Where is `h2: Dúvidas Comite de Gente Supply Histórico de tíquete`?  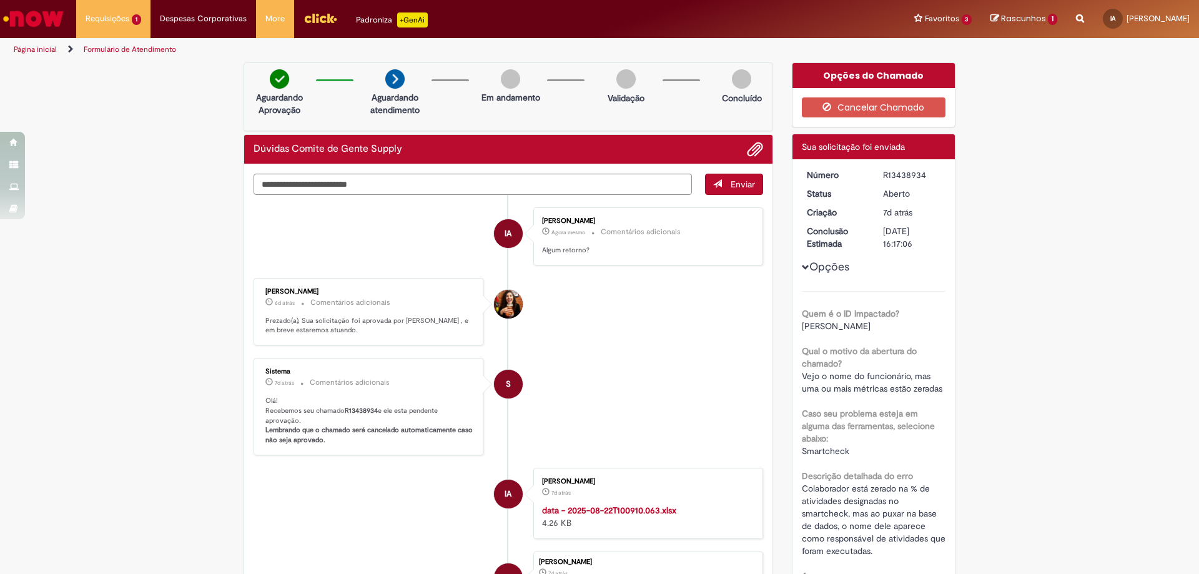 h2: Dúvidas Comite de Gente Supply Histórico de tíquete is located at coordinates (328, 149).